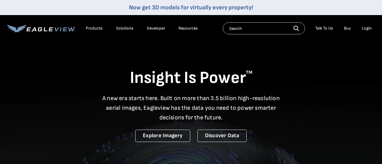  What do you see at coordinates (249, 72) in the screenshot?
I see `sup: TM` at bounding box center [249, 72].